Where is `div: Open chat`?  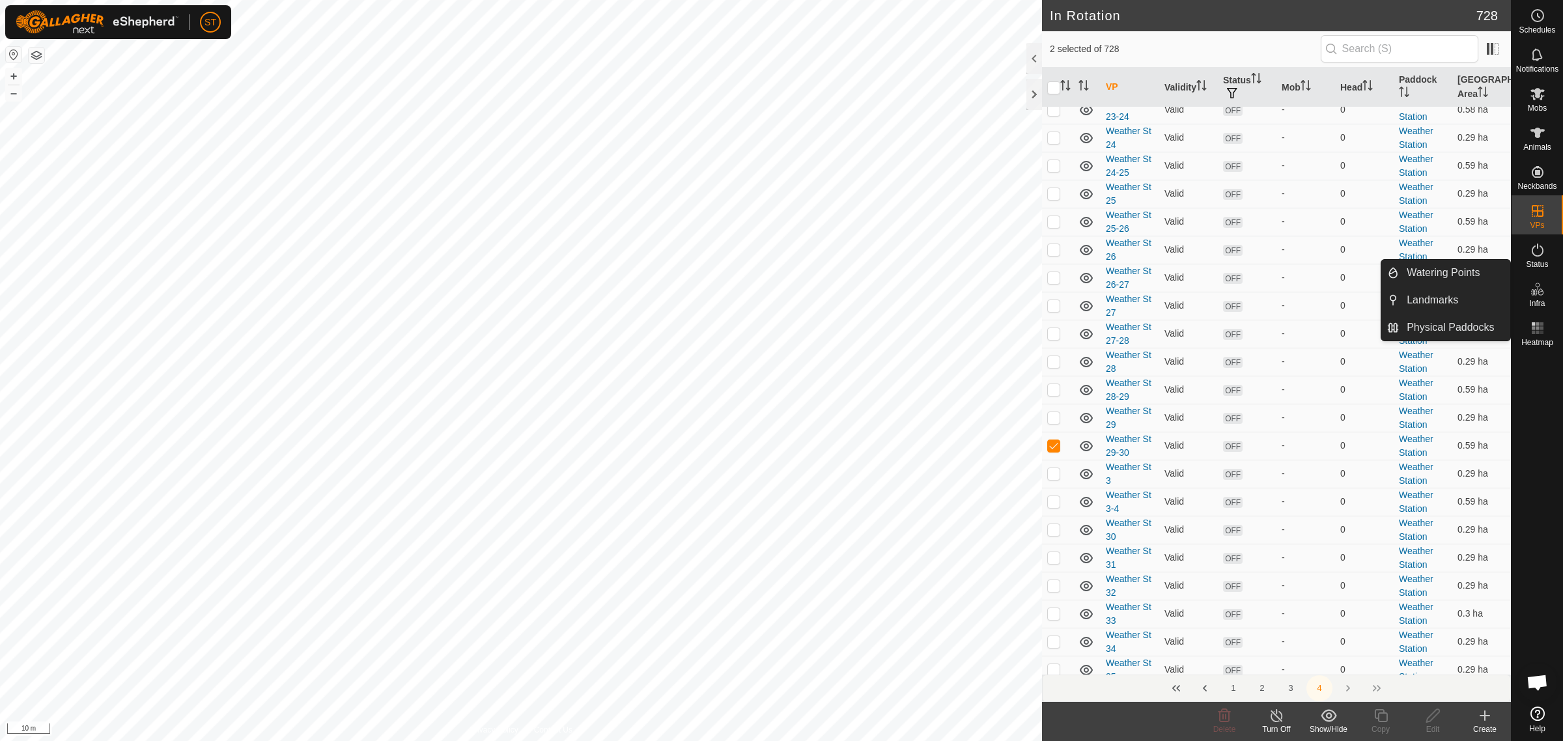
div: Open chat is located at coordinates (1538, 683).